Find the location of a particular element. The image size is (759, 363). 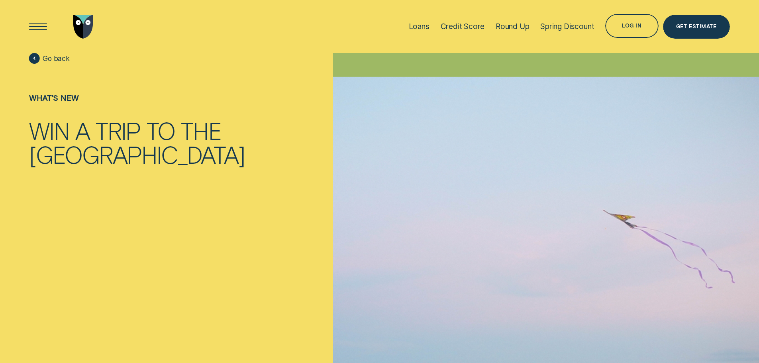

h1: Win a trip to the Maldives is located at coordinates (137, 142).